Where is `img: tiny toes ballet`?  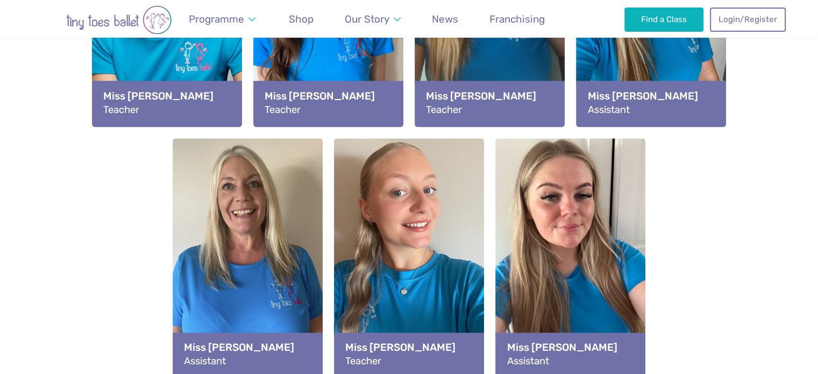 img: tiny toes ballet is located at coordinates (119, 20).